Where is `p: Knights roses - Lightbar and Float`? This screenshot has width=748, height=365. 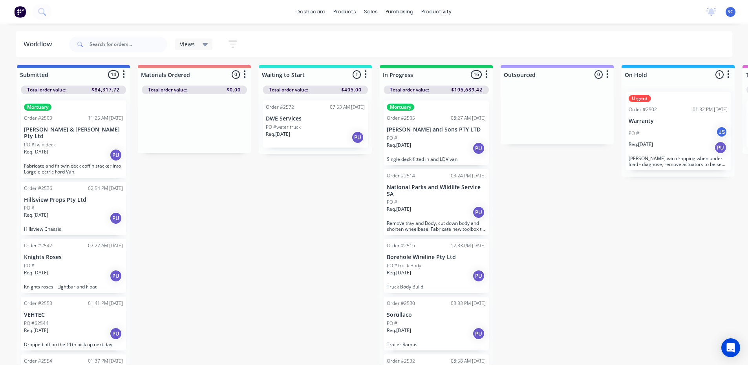 p: Knights roses - Lightbar and Float is located at coordinates (73, 287).